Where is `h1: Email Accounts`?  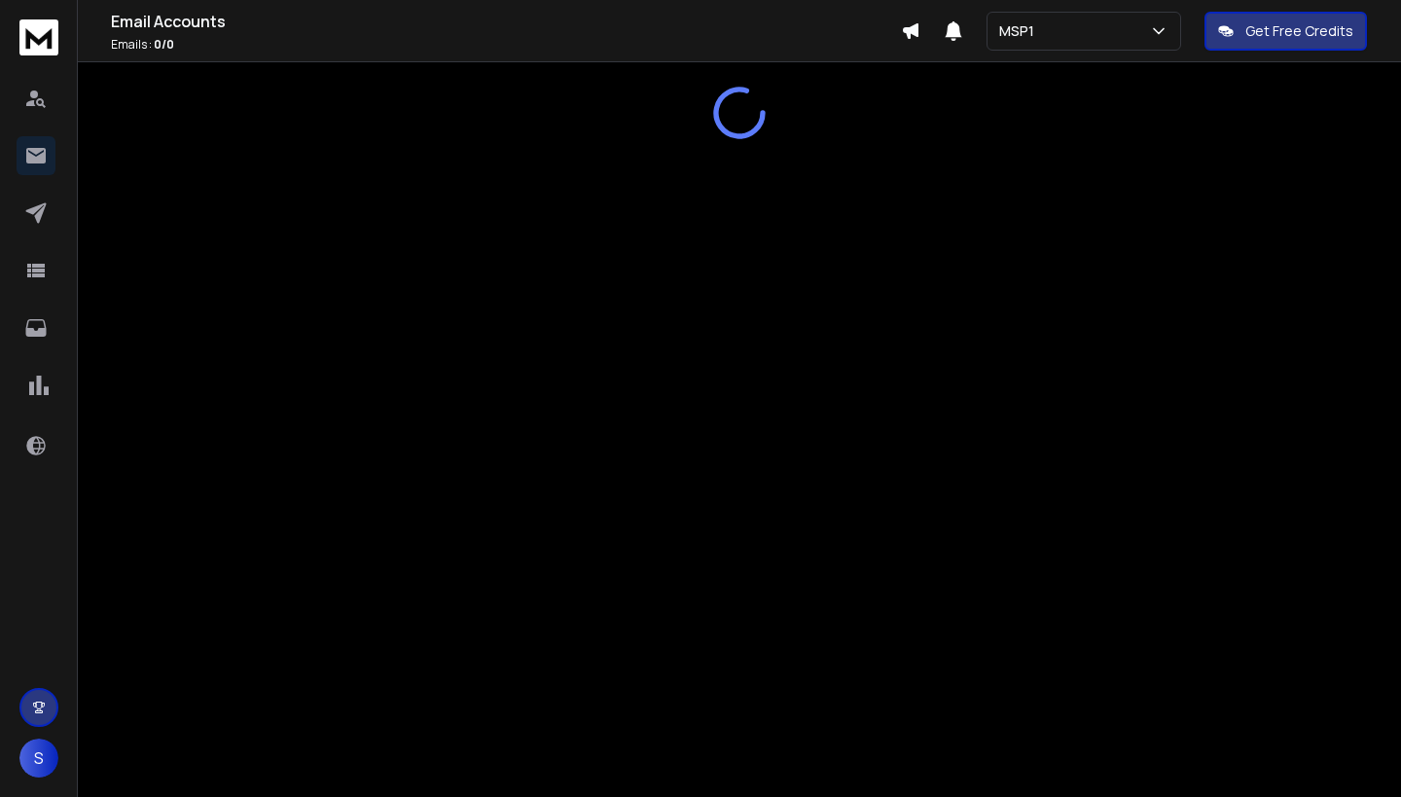
h1: Email Accounts is located at coordinates (506, 21).